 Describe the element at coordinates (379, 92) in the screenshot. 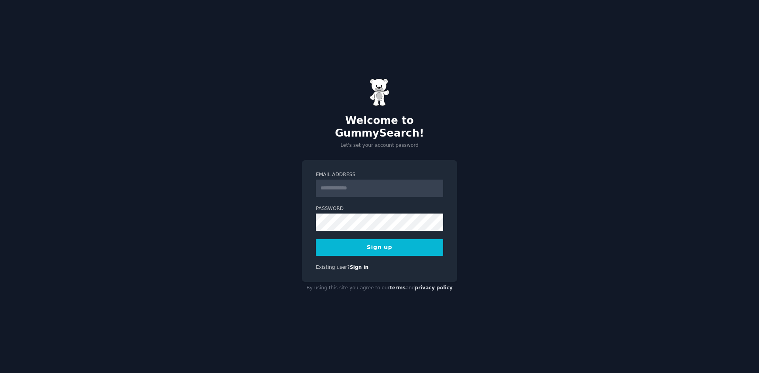

I see `img: Gummy Bear` at that location.